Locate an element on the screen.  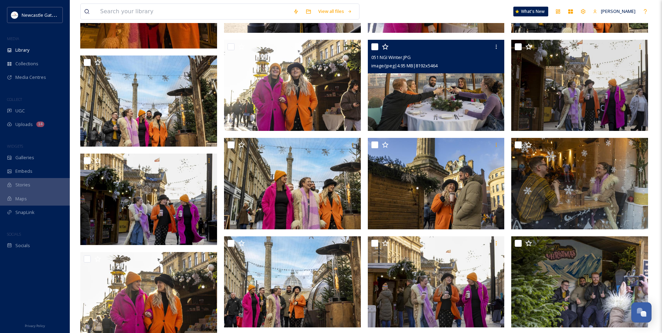
span: WIDGETS is located at coordinates (15, 146).